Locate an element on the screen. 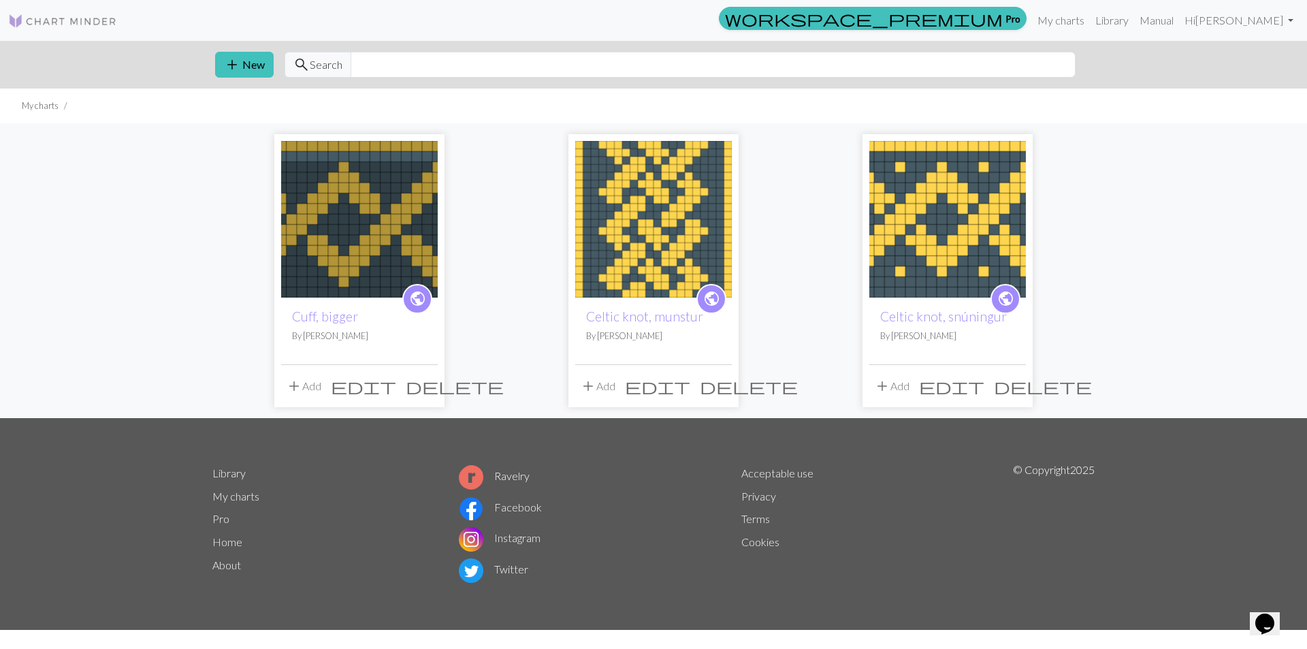 This screenshot has height=649, width=1307. a: About is located at coordinates (227, 564).